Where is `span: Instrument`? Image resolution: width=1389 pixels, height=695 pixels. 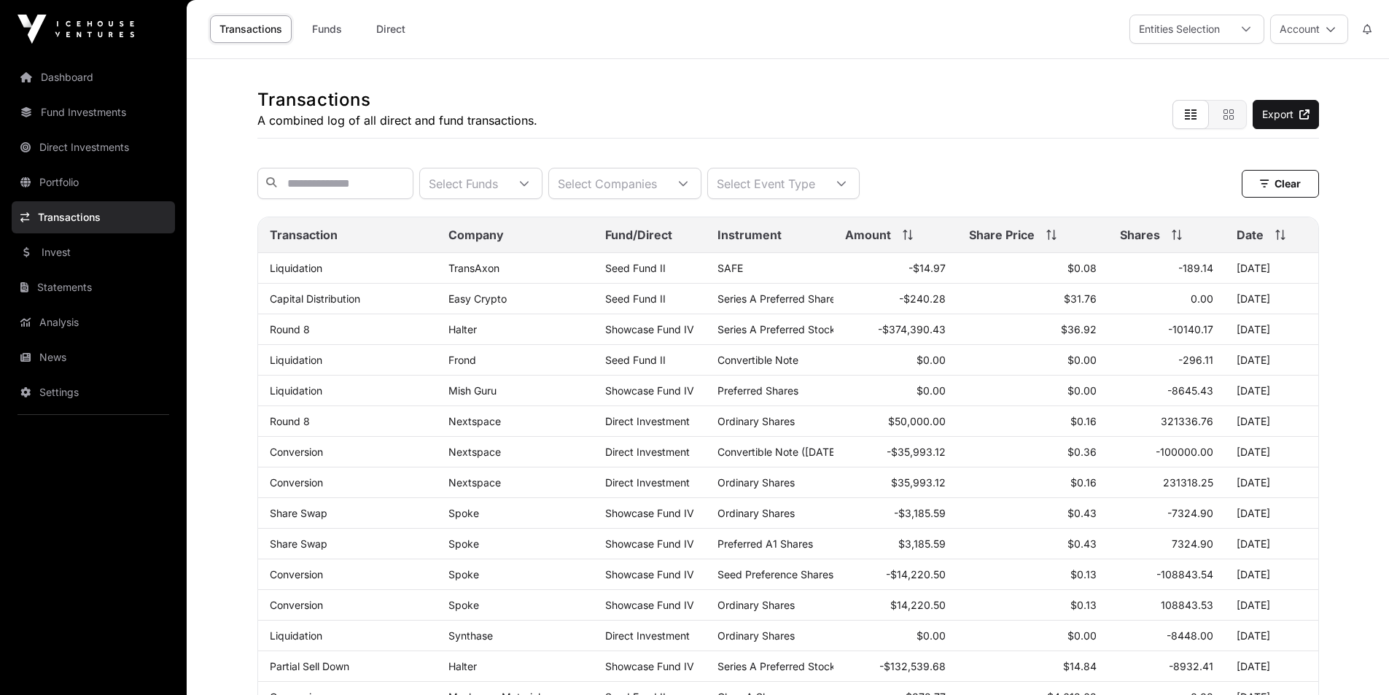 span: Instrument is located at coordinates (750, 235).